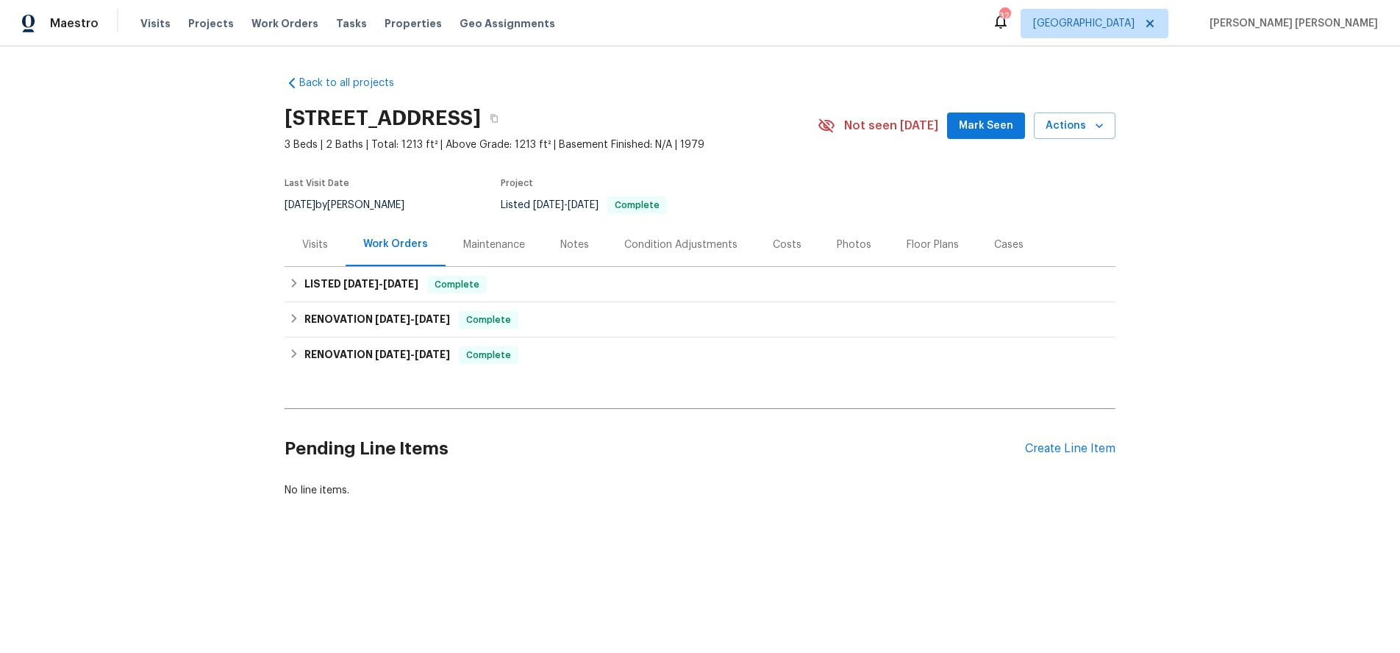 The width and height of the screenshot is (1400, 653). What do you see at coordinates (933, 245) in the screenshot?
I see `div: Floor Plans` at bounding box center [933, 245].